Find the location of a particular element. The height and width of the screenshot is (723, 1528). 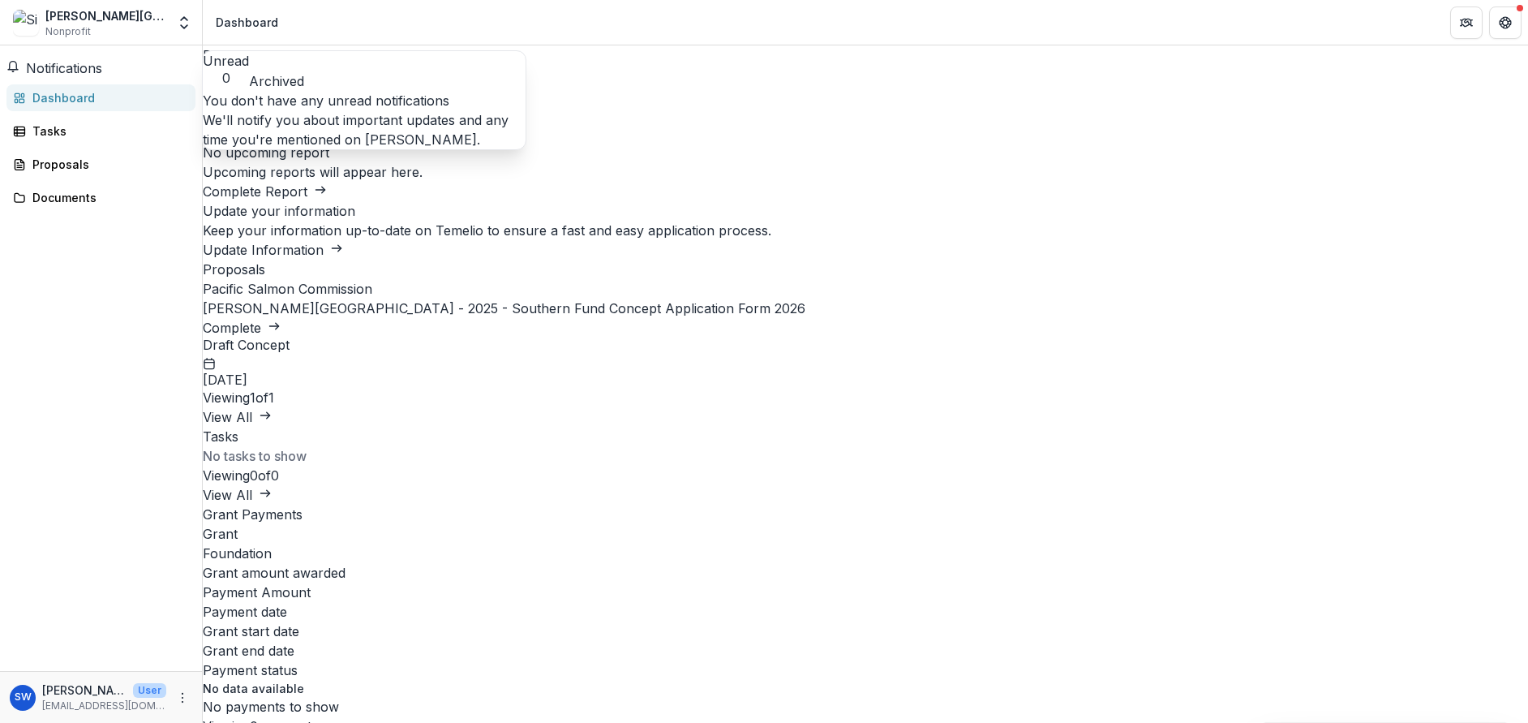

a: Update Information is located at coordinates (273, 250).